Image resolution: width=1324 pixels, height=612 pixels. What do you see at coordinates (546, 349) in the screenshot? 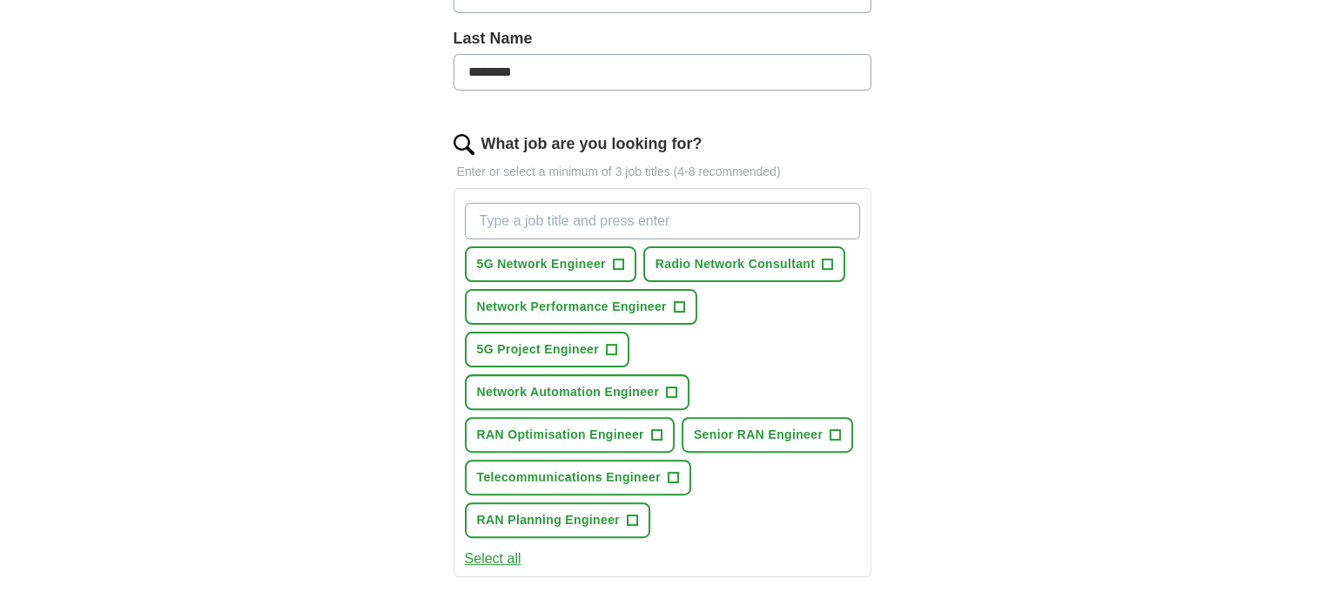
I see `button: 5G Project Engineer` at bounding box center [546, 349].